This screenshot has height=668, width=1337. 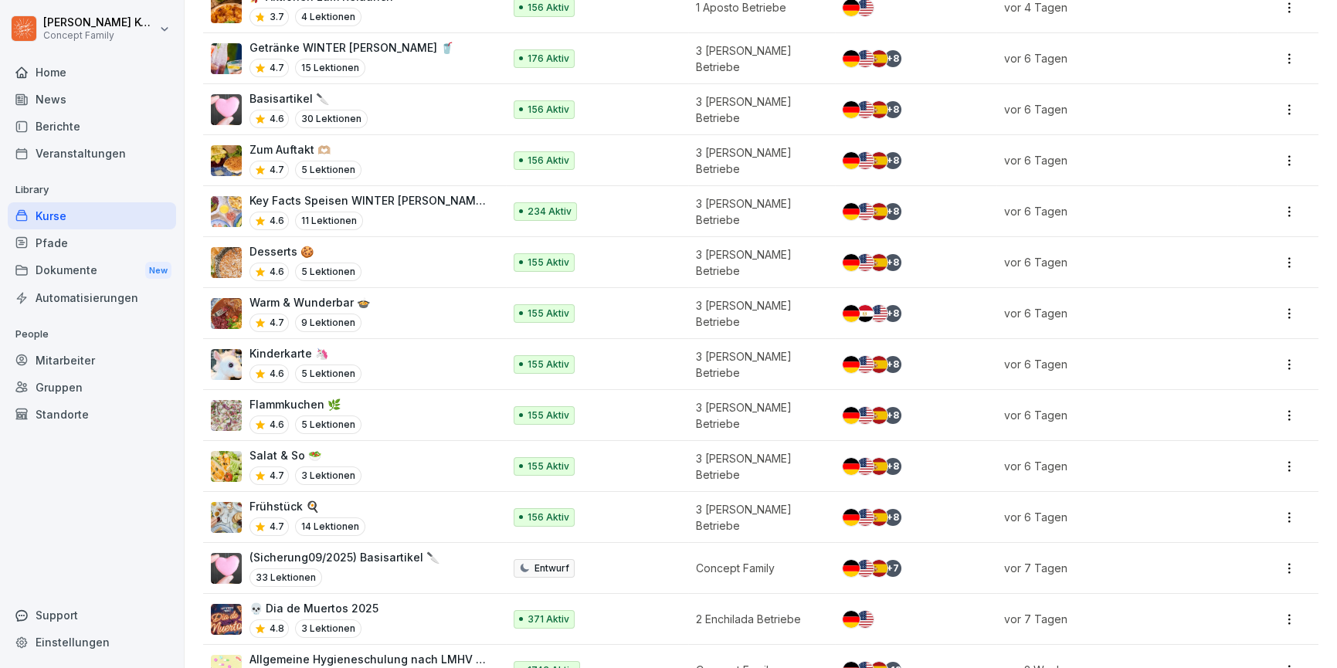 I want to click on a: Standorte, so click(x=92, y=414).